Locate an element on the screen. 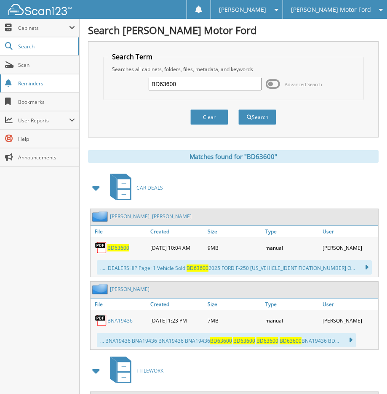 The height and width of the screenshot is (394, 387). img: scan123-logo-white.svg is located at coordinates (40, 9).